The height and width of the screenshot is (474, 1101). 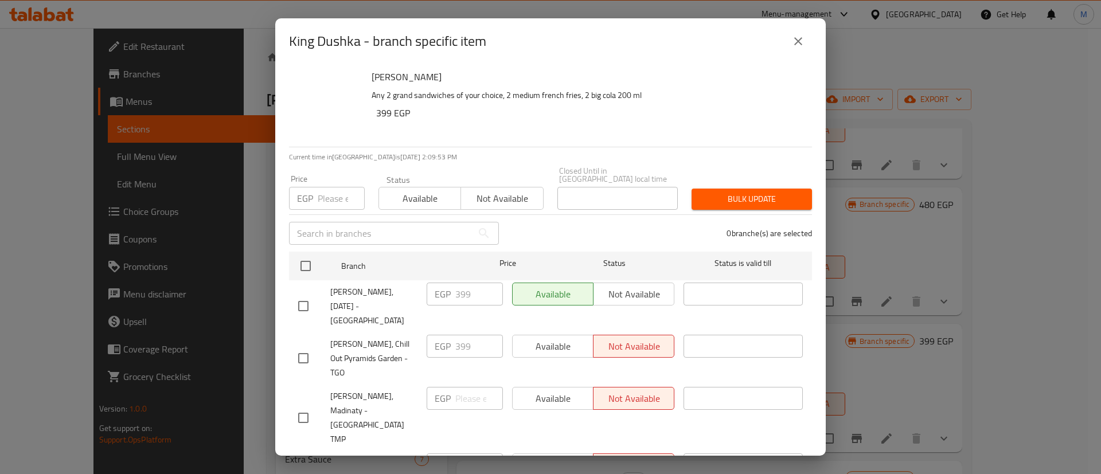 I want to click on input: Search in branches, so click(x=381, y=233).